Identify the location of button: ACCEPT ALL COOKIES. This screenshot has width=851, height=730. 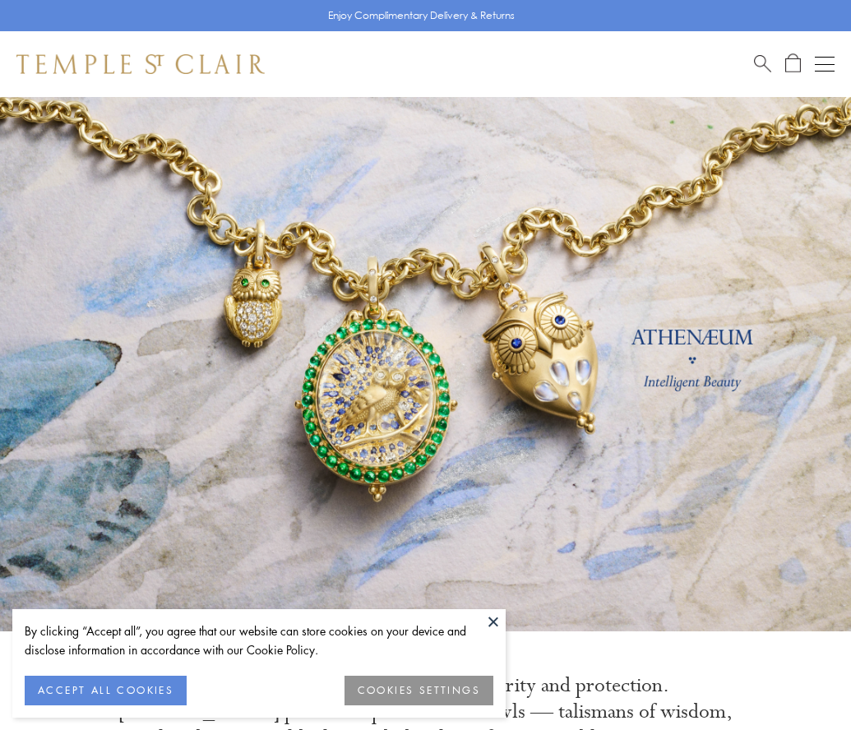
(105, 691).